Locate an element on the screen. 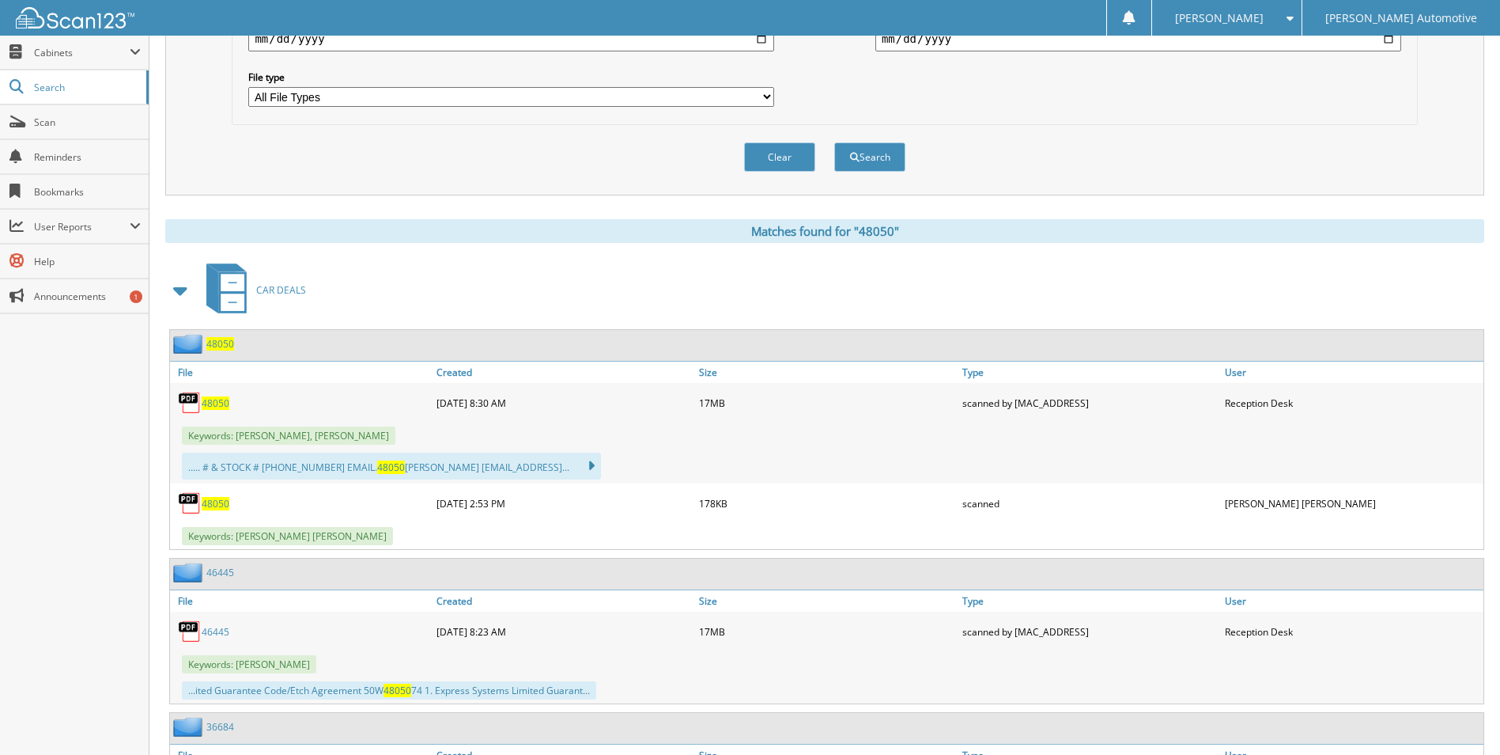 The image size is (1500, 755). input: start is located at coordinates (511, 39).